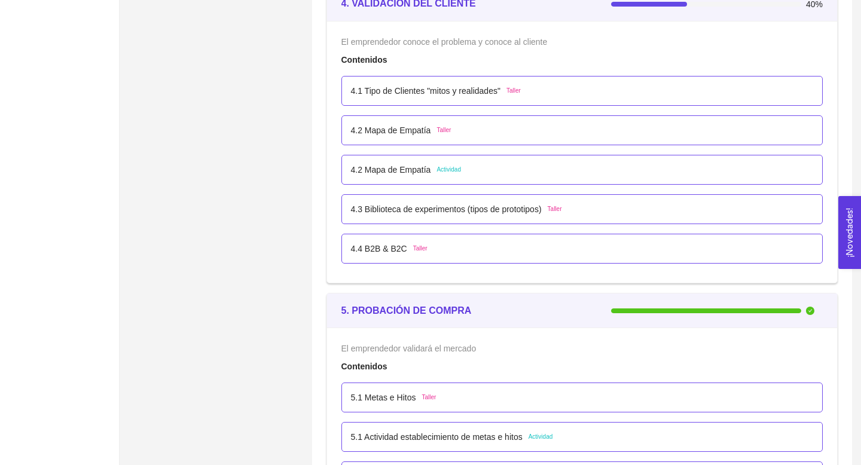 The image size is (861, 465). What do you see at coordinates (444, 42) in the screenshot?
I see `span: El emprendedor conoce el problema y conoce al cliente` at bounding box center [444, 42].